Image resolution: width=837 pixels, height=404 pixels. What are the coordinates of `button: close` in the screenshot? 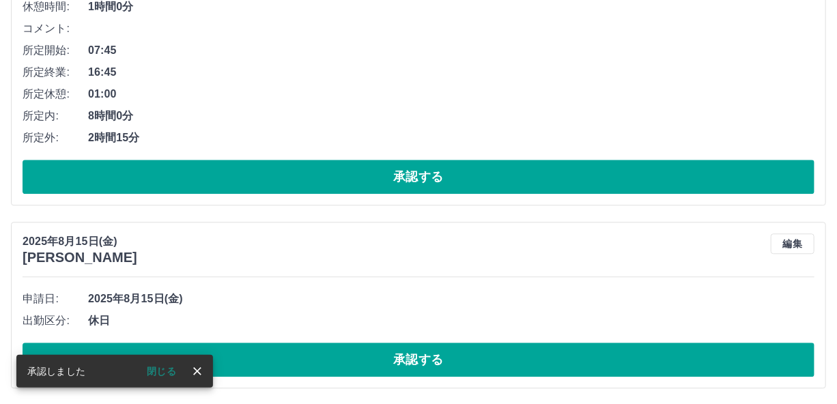 It's located at (197, 371).